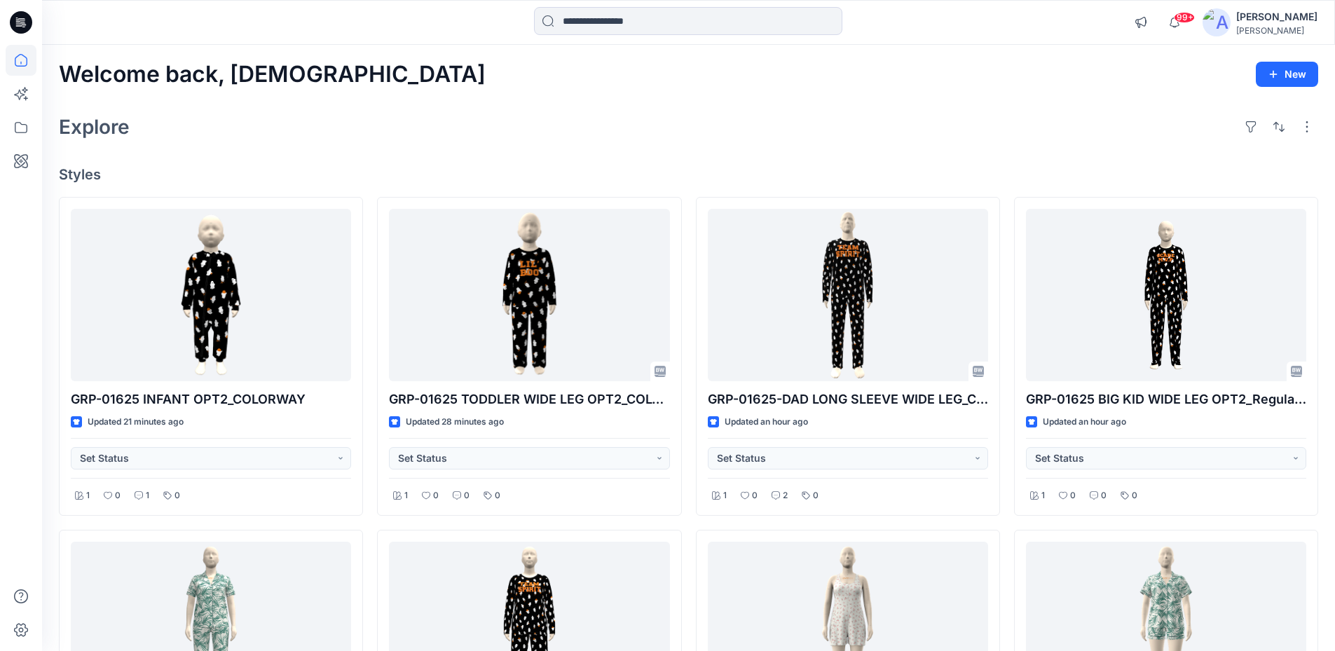 Image resolution: width=1335 pixels, height=651 pixels. What do you see at coordinates (211, 295) in the screenshot?
I see `a: GRP-01625 INFANT OPT2_COLORWAY` at bounding box center [211, 295].